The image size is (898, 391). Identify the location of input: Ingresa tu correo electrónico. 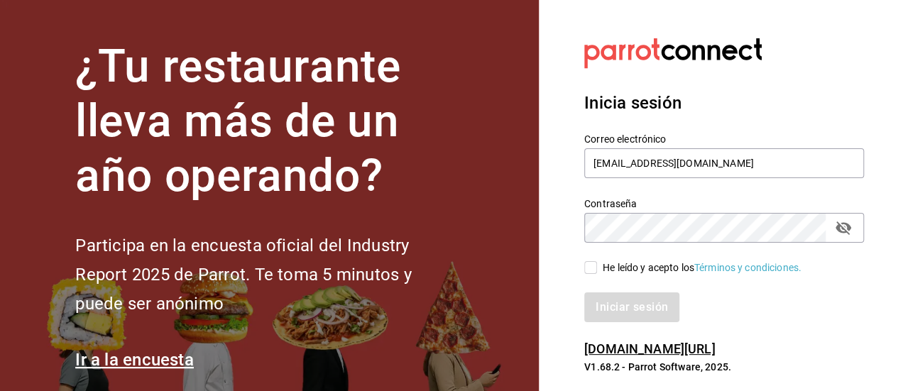
(724, 163).